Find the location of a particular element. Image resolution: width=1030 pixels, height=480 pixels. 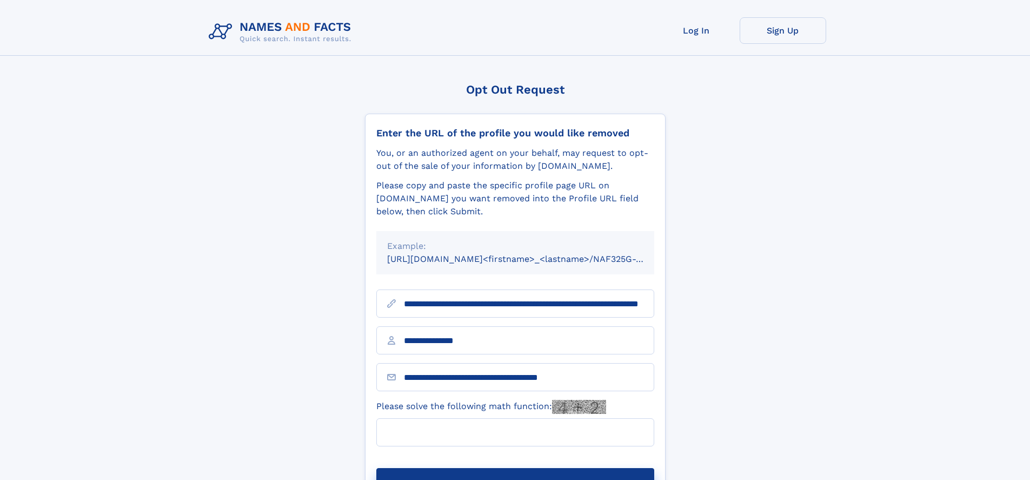

label: Please solve the following math function: is located at coordinates (491, 407).